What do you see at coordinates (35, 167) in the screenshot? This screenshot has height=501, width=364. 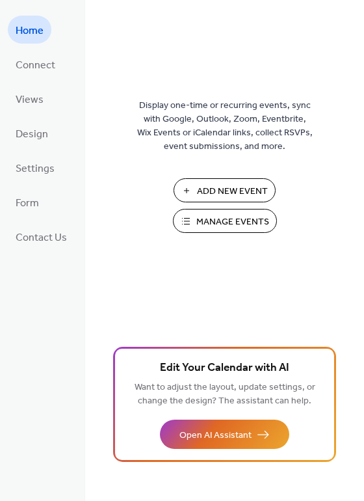 I see `a: Settings` at bounding box center [35, 167].